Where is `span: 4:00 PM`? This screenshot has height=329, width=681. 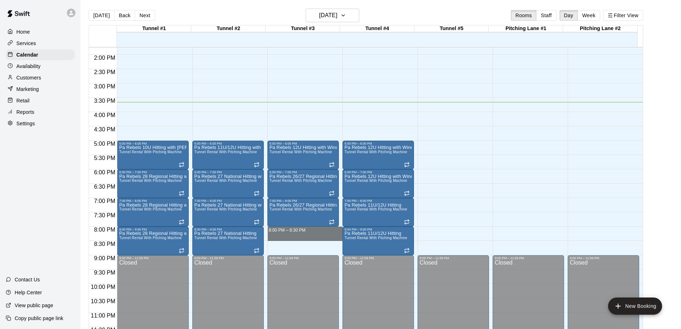 span: 4:00 PM is located at coordinates (105, 115).